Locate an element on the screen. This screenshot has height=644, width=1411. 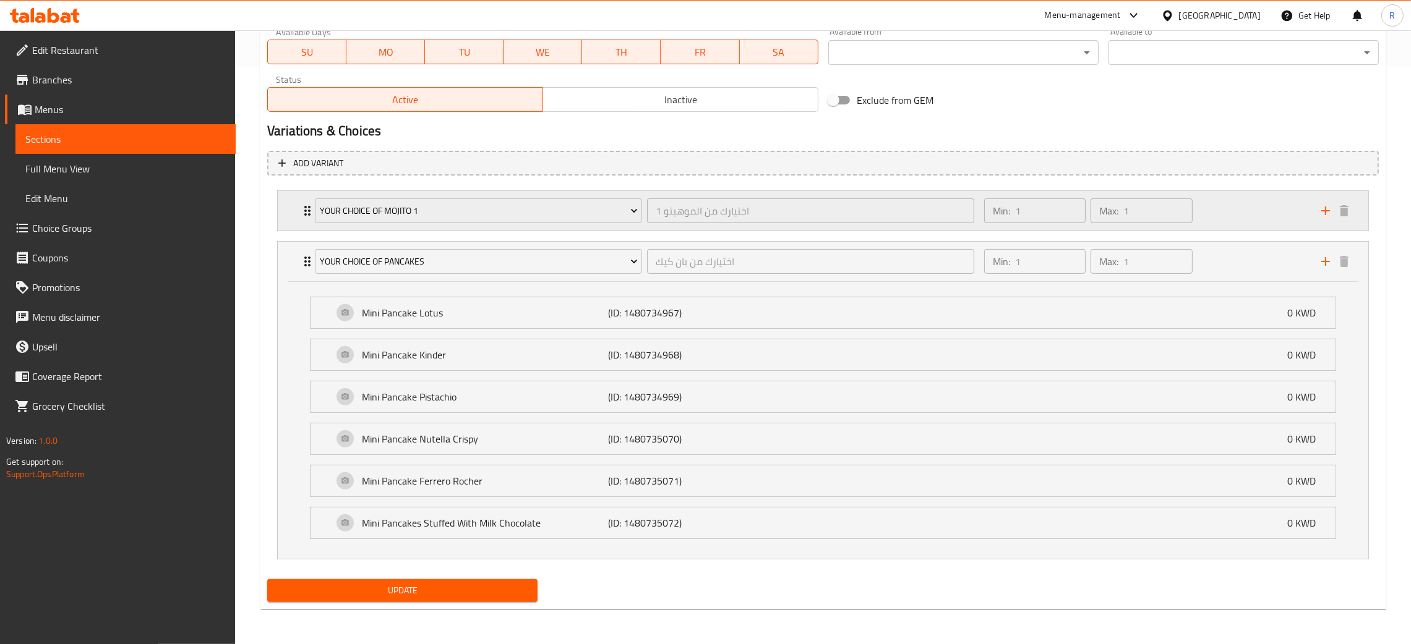
button: MO is located at coordinates (385, 52).